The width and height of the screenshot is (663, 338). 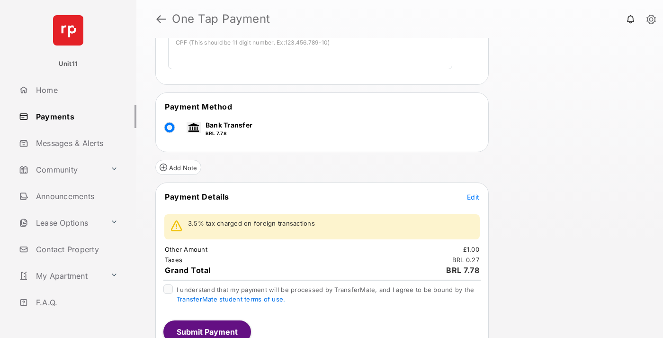 What do you see at coordinates (61, 170) in the screenshot?
I see `a: Community` at bounding box center [61, 170].